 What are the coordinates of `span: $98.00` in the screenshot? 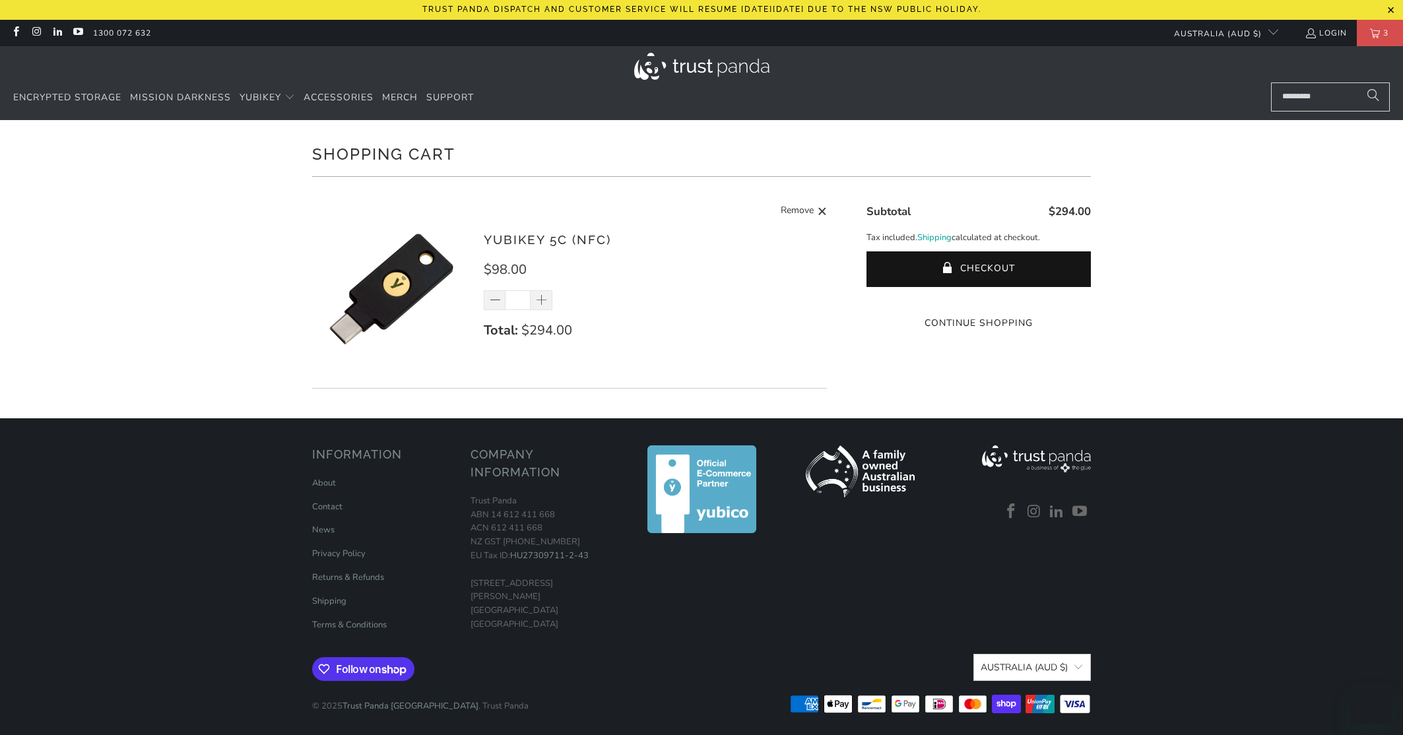 It's located at (505, 269).